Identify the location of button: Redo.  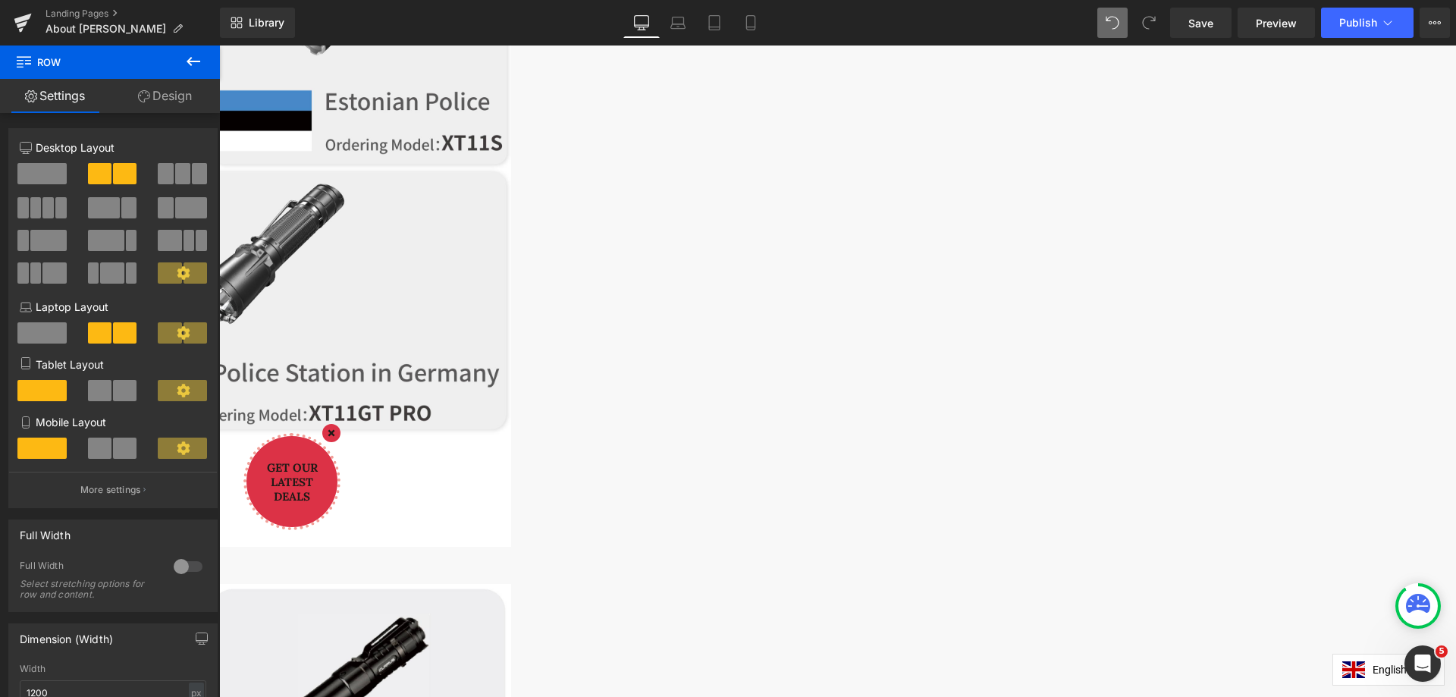
(1149, 23).